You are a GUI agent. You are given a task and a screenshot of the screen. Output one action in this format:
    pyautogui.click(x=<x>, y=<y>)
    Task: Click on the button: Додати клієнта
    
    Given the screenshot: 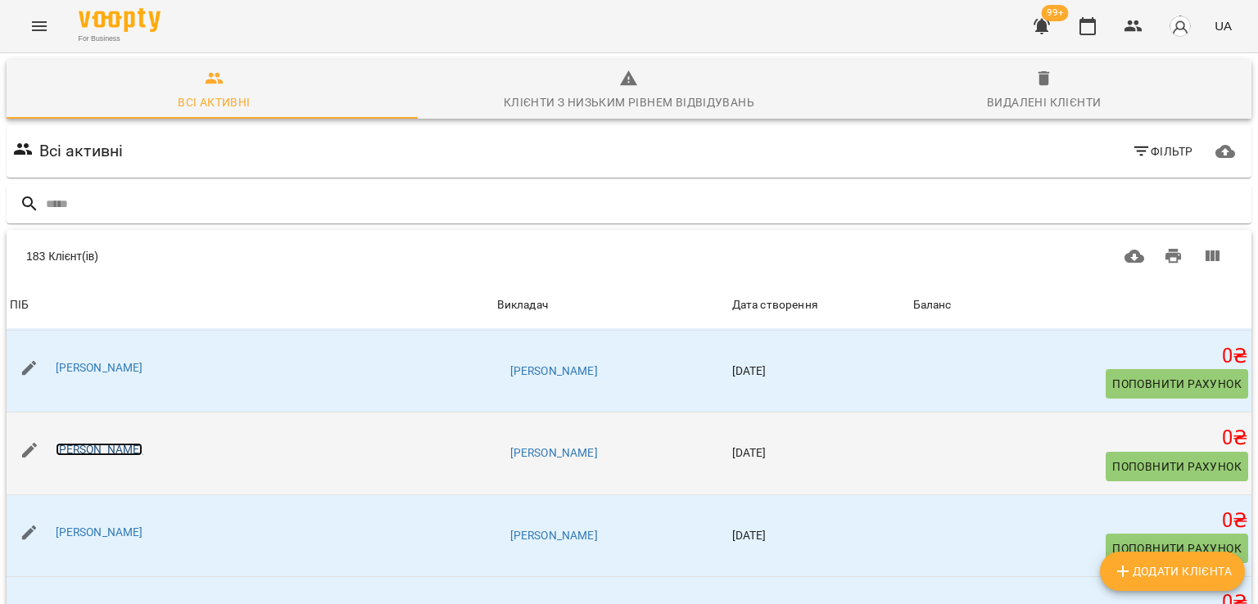 What is the action you would take?
    pyautogui.click(x=1172, y=571)
    